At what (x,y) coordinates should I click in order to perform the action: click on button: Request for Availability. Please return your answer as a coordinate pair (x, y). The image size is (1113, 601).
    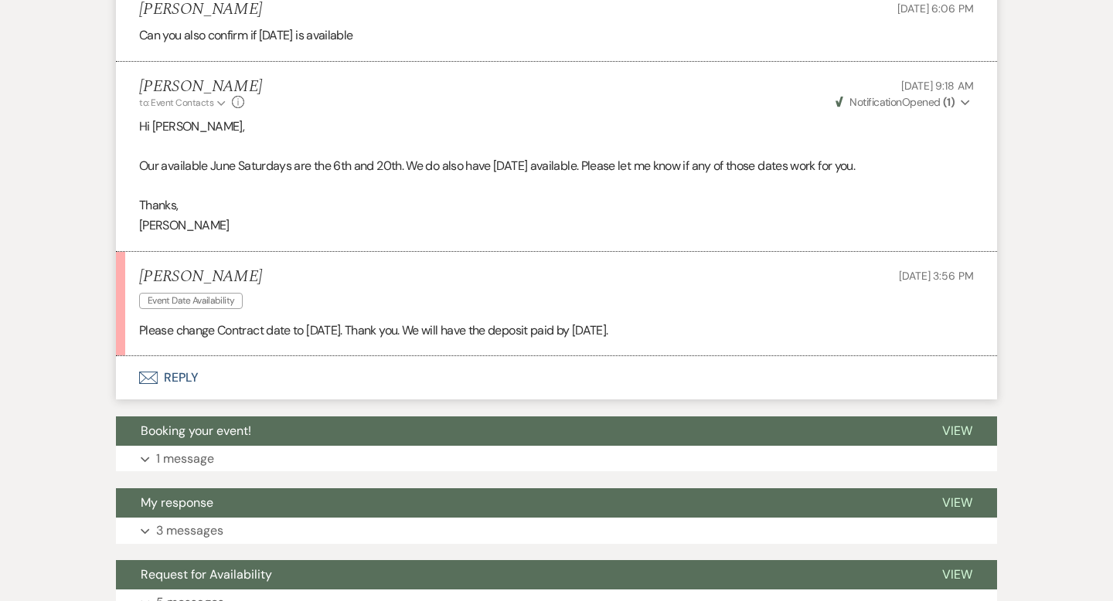
    Looking at the image, I should click on (516, 575).